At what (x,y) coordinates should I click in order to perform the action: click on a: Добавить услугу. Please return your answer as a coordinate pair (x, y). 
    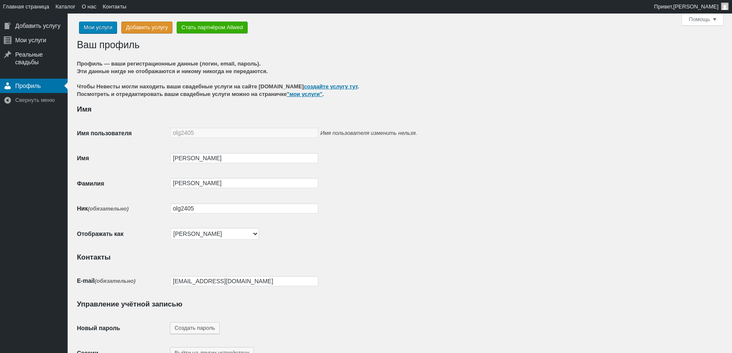
    Looking at the image, I should click on (147, 27).